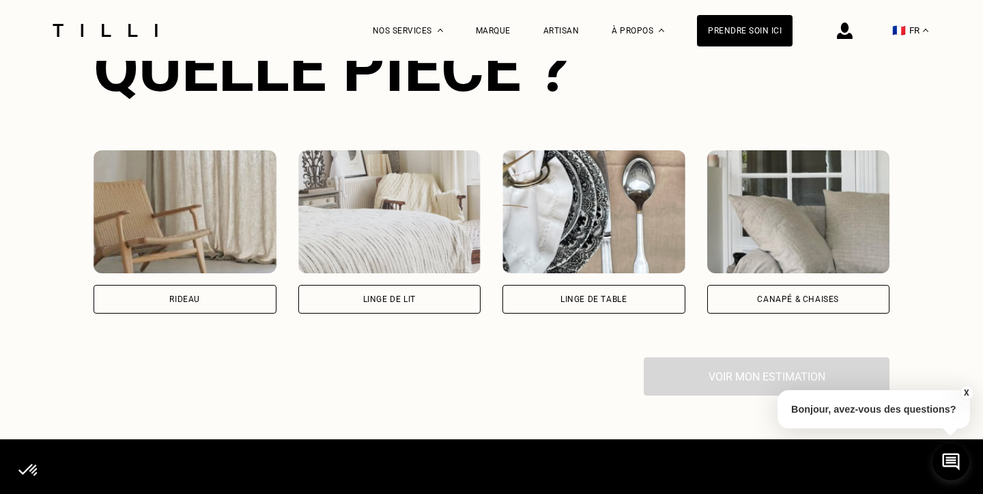 The width and height of the screenshot is (983, 494). Describe the element at coordinates (845, 31) in the screenshot. I see `img: icône connexion` at that location.